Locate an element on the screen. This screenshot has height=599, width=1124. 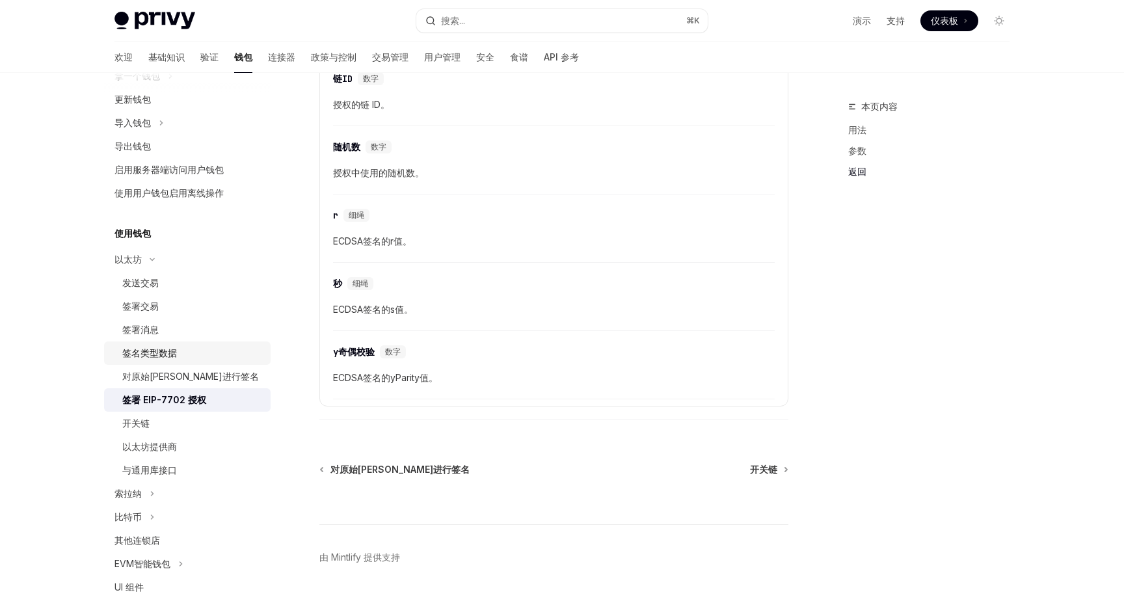
font: 验证 is located at coordinates (209, 57).